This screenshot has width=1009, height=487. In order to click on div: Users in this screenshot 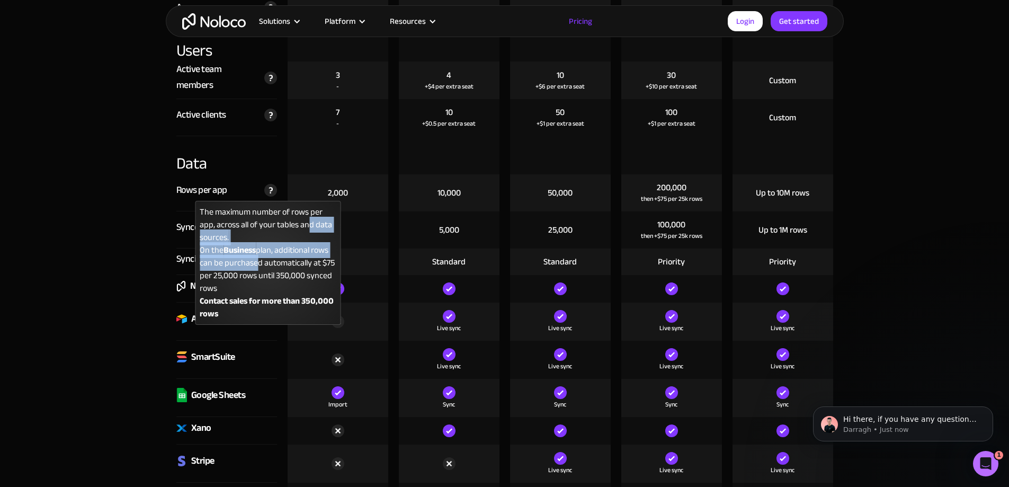, I will do `click(227, 42)`.